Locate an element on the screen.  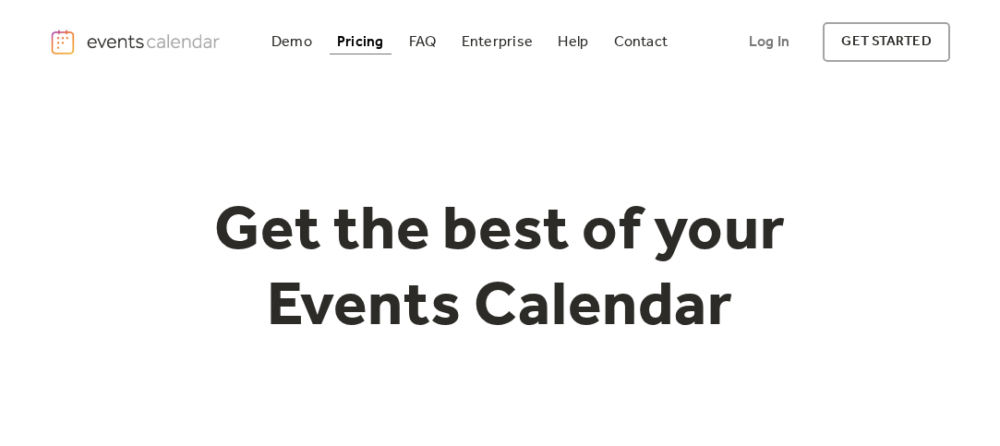
a: get started is located at coordinates (886, 42).